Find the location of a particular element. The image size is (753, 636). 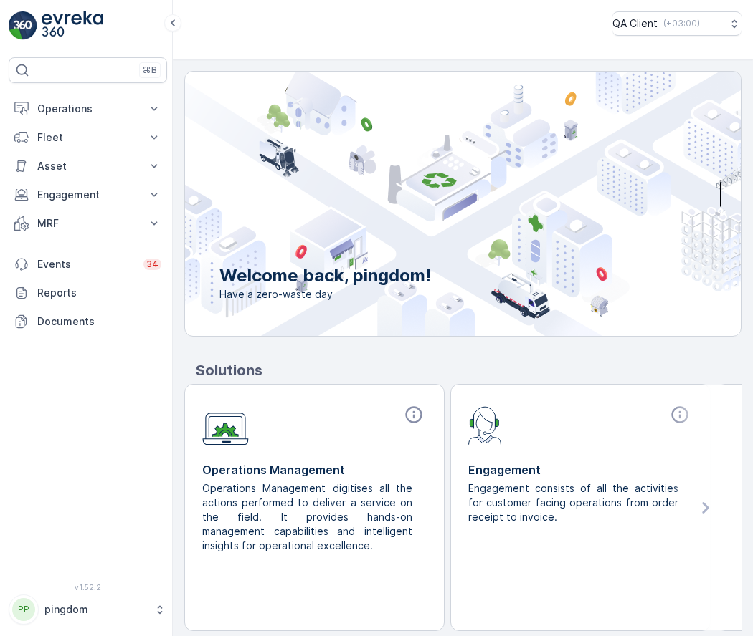

p: Operations is located at coordinates (87, 109).